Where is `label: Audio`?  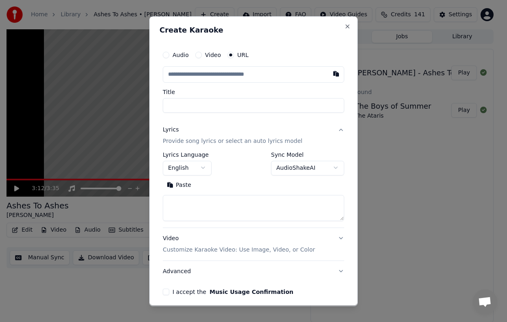 label: Audio is located at coordinates (181, 55).